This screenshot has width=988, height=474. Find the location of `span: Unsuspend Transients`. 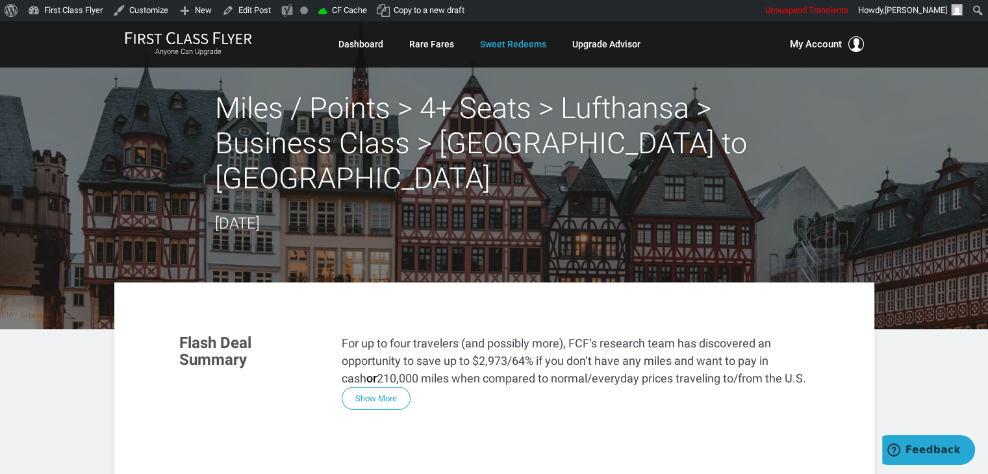

span: Unsuspend Transients is located at coordinates (807, 10).